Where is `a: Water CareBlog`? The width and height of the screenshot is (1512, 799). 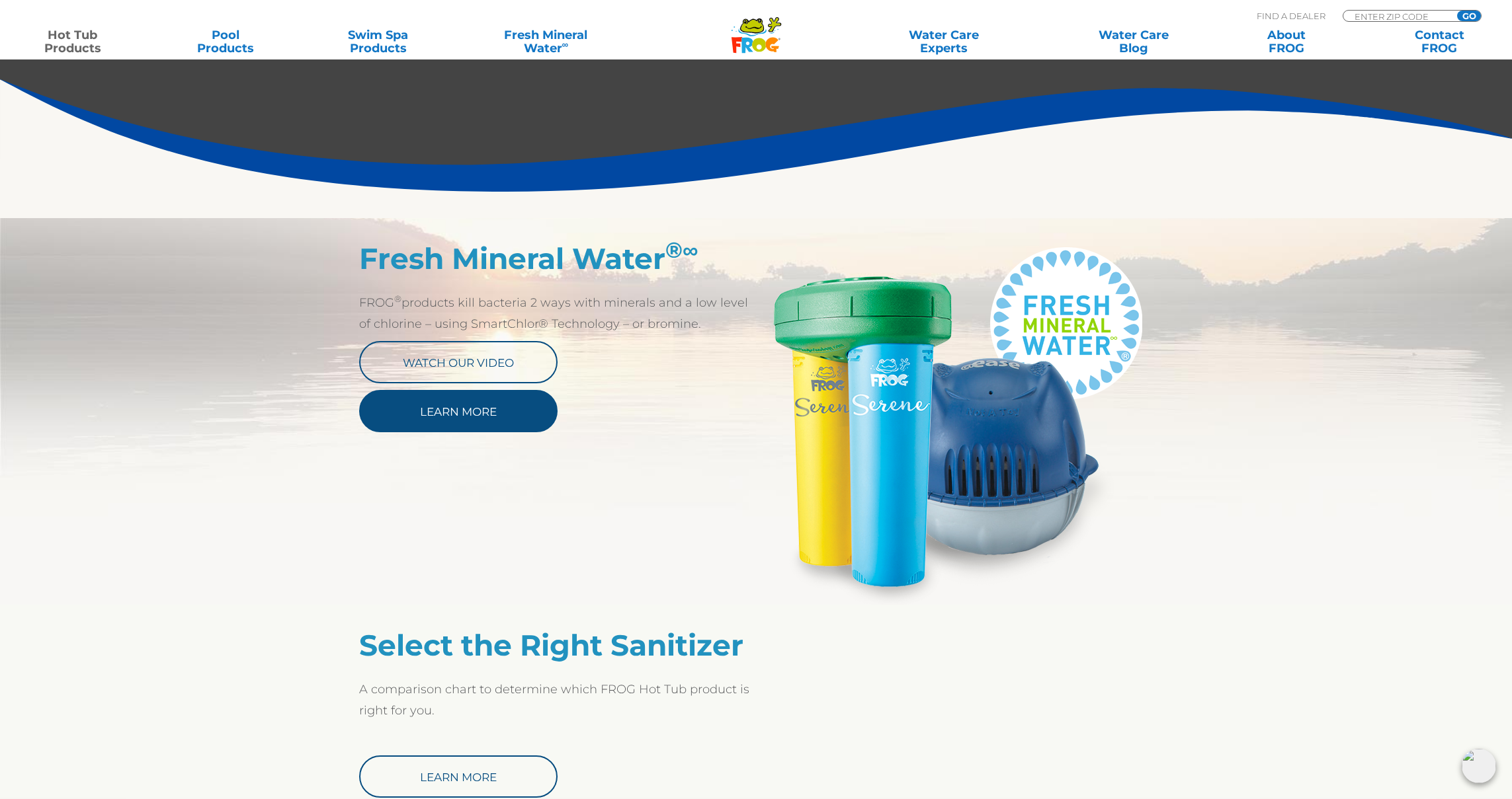 a: Water CareBlog is located at coordinates (1134, 41).